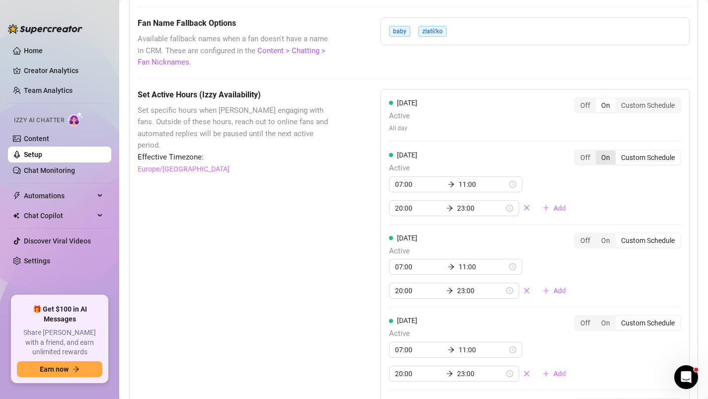 The height and width of the screenshot is (399, 708). I want to click on span: Automations, so click(59, 196).